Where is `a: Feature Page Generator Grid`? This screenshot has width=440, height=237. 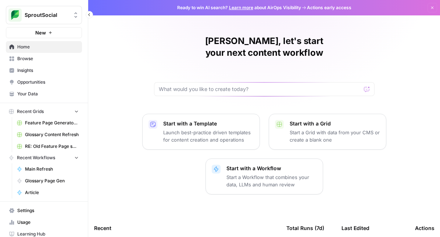
a: Feature Page Generator Grid is located at coordinates (48, 123).